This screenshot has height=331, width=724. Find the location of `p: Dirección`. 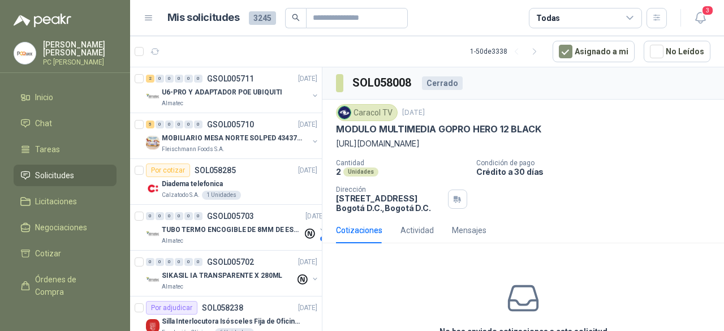

p: Dirección is located at coordinates (390, 190).